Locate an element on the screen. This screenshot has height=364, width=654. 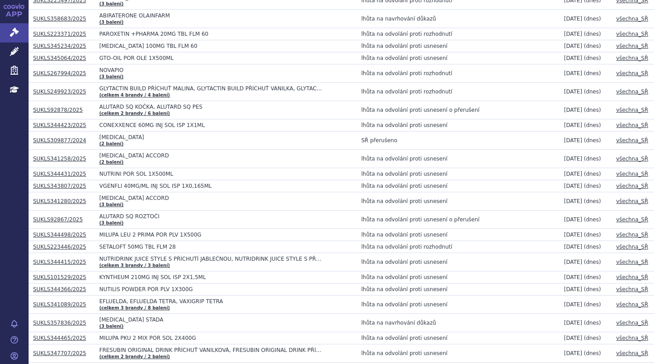
a: (celkem 4 brandy / 4 balení) is located at coordinates (134, 95).